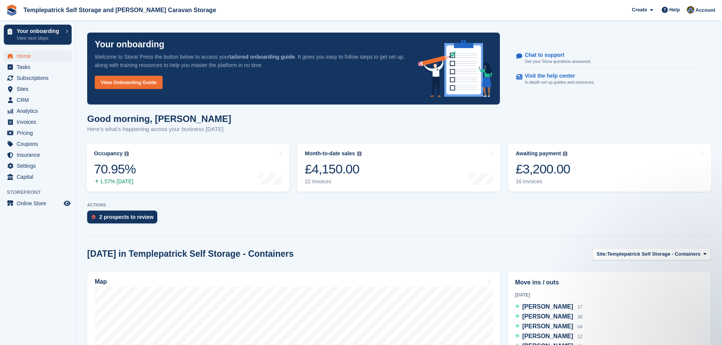  Describe the element at coordinates (560, 82) in the screenshot. I see `p: In-depth set up guides and resources.` at that location.